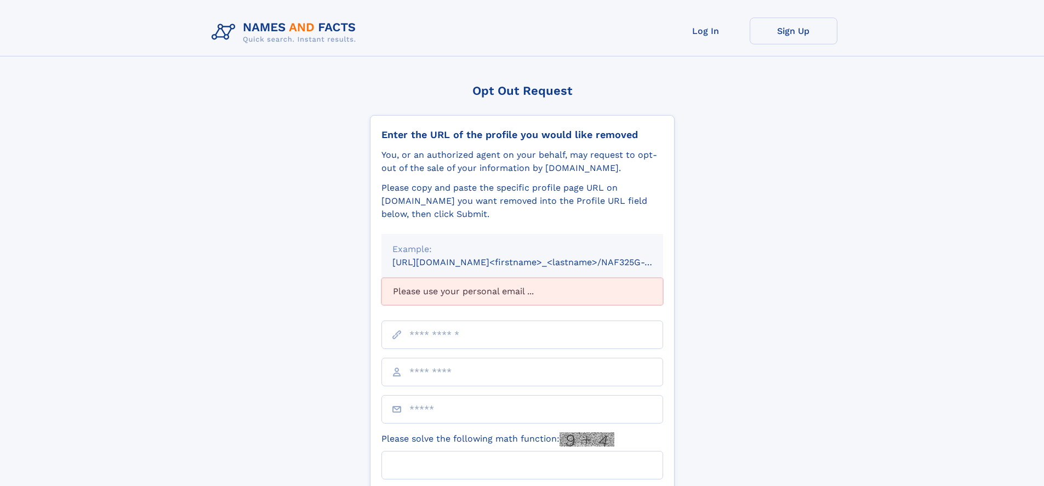 Image resolution: width=1044 pixels, height=486 pixels. I want to click on div: Enter the URL of the profile you would like removed, so click(522, 135).